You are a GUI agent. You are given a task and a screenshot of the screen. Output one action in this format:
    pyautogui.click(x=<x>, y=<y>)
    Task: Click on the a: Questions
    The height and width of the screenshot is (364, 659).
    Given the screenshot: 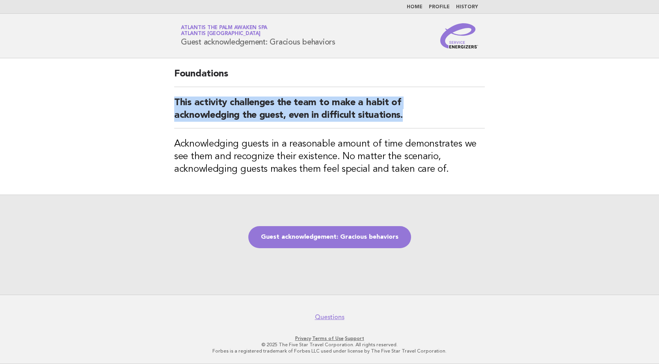 What is the action you would take?
    pyautogui.click(x=329, y=317)
    